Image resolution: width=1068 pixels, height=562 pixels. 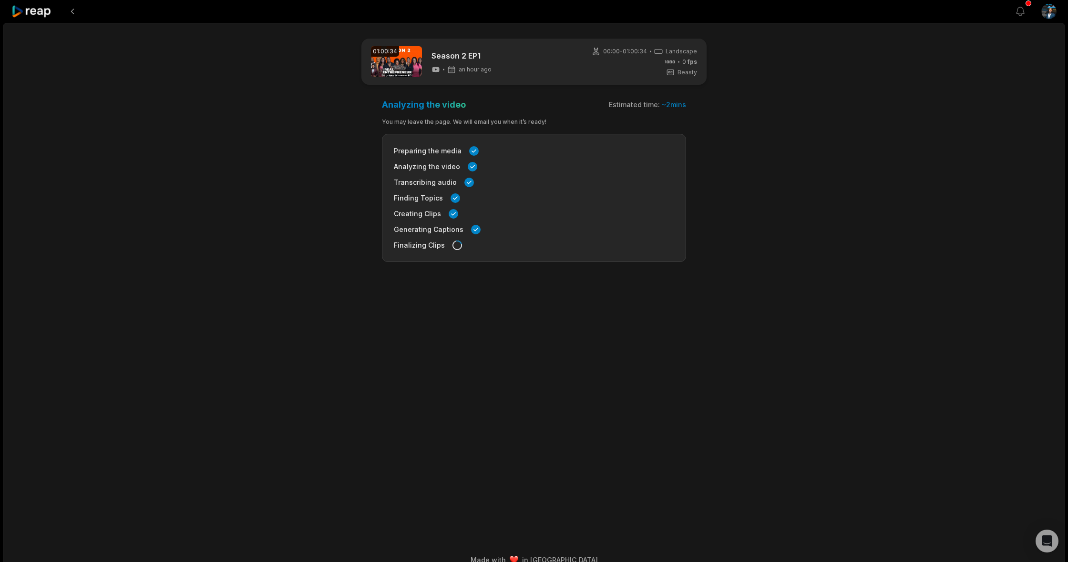 What do you see at coordinates (674, 104) in the screenshot?
I see `span: ~ 2 mins` at bounding box center [674, 104].